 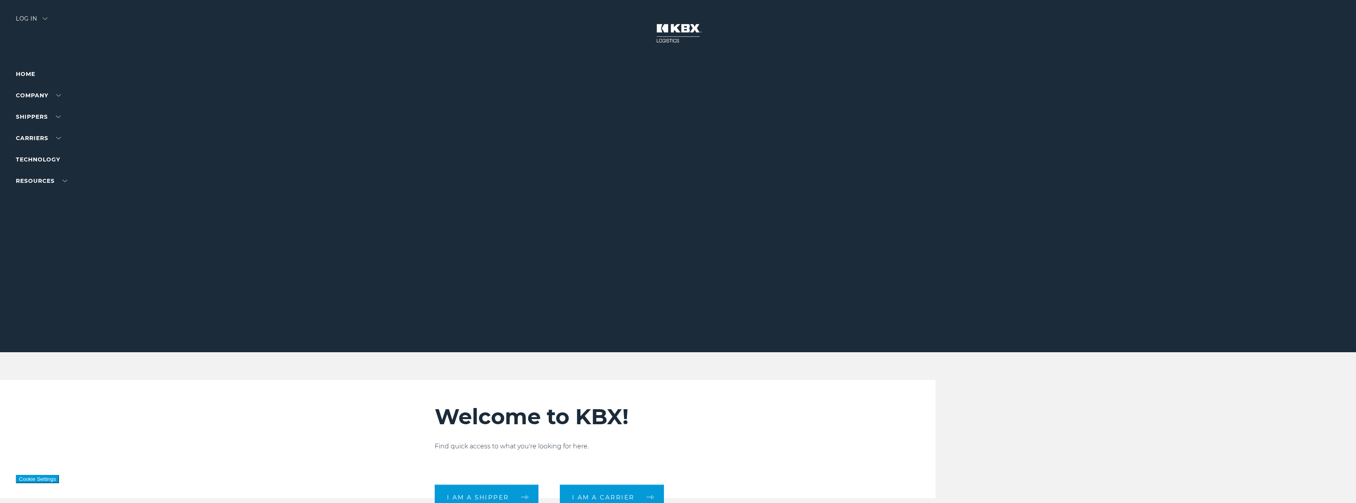 What do you see at coordinates (38, 95) in the screenshot?
I see `a: Company` at bounding box center [38, 95].